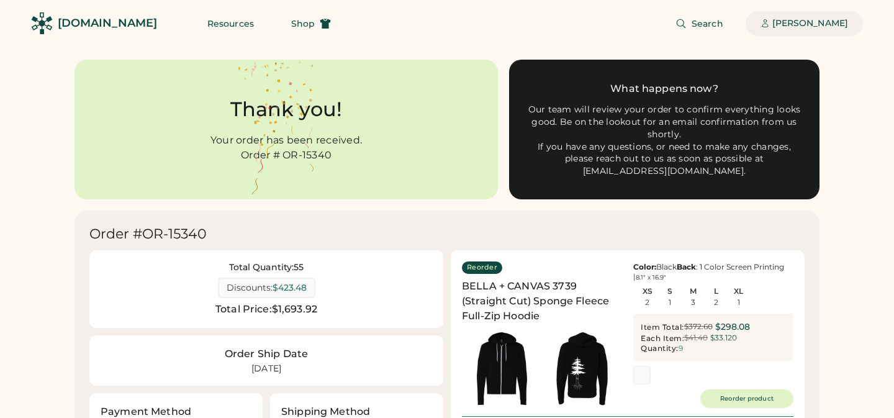 Image resolution: width=894 pixels, height=418 pixels. I want to click on div: 3, so click(693, 302).